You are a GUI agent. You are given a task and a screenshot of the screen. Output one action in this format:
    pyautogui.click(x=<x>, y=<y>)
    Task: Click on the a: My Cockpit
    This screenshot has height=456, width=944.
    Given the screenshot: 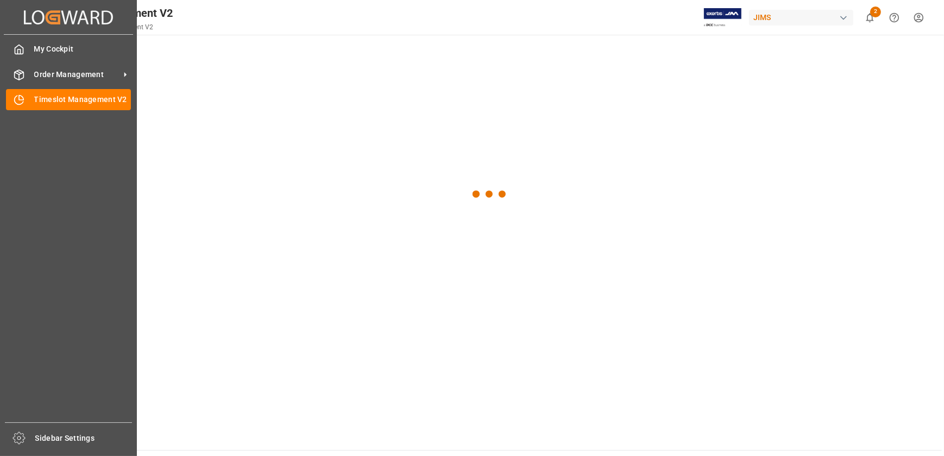 What is the action you would take?
    pyautogui.click(x=68, y=49)
    